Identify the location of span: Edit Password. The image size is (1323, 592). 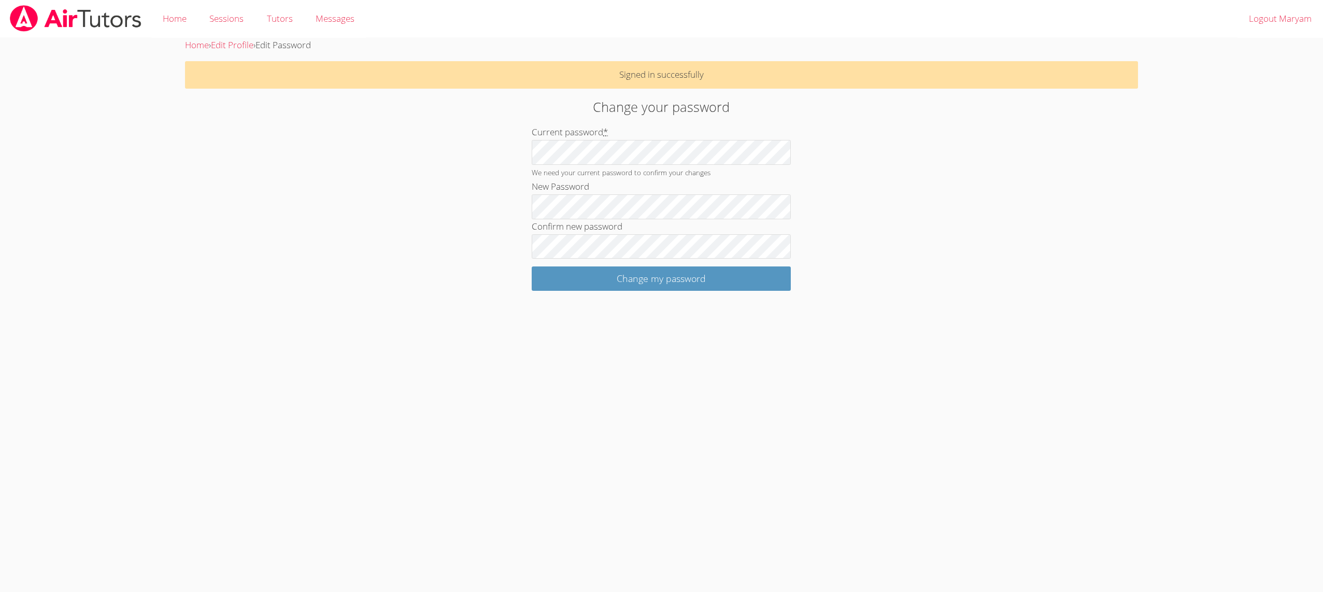
(283, 45).